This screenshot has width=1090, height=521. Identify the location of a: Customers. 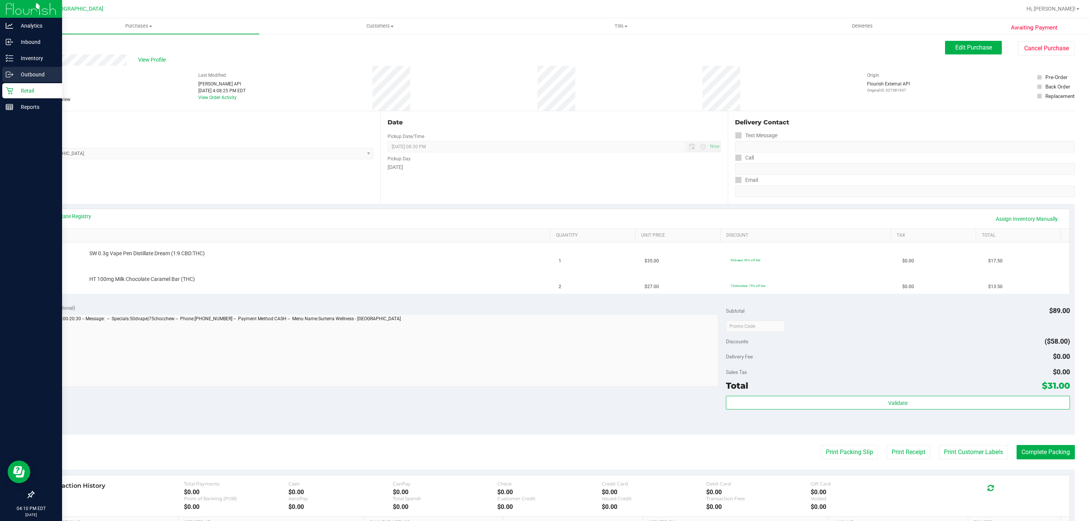
(379, 26).